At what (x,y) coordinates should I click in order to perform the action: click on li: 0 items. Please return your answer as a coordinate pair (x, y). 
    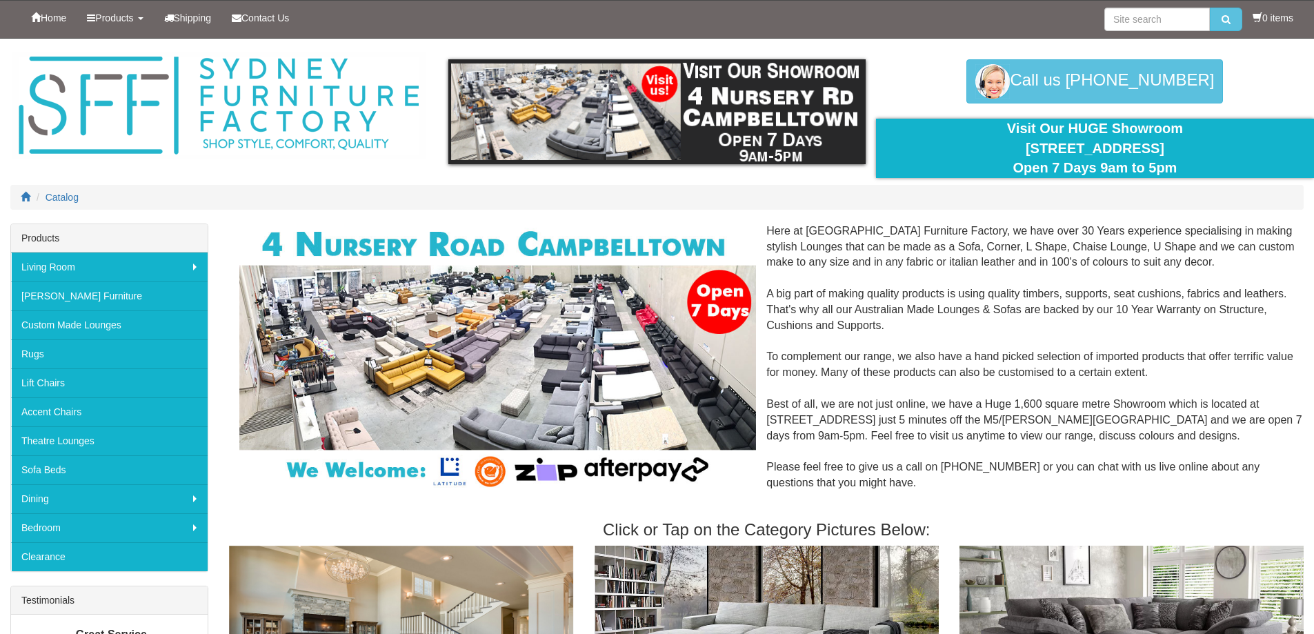
    Looking at the image, I should click on (1273, 18).